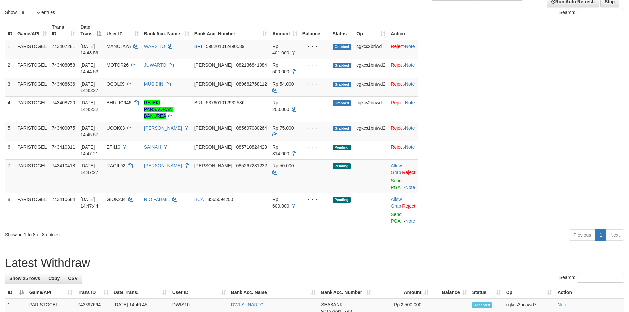 Image resolution: width=629 pixels, height=312 pixels. What do you see at coordinates (199, 200) in the screenshot?
I see `span: BCA` at bounding box center [199, 200].